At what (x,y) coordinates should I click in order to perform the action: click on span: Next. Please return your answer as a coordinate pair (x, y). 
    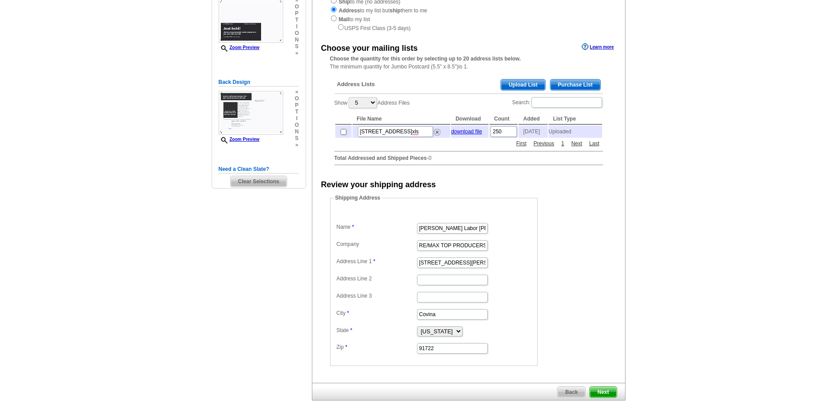
    Looking at the image, I should click on (603, 392).